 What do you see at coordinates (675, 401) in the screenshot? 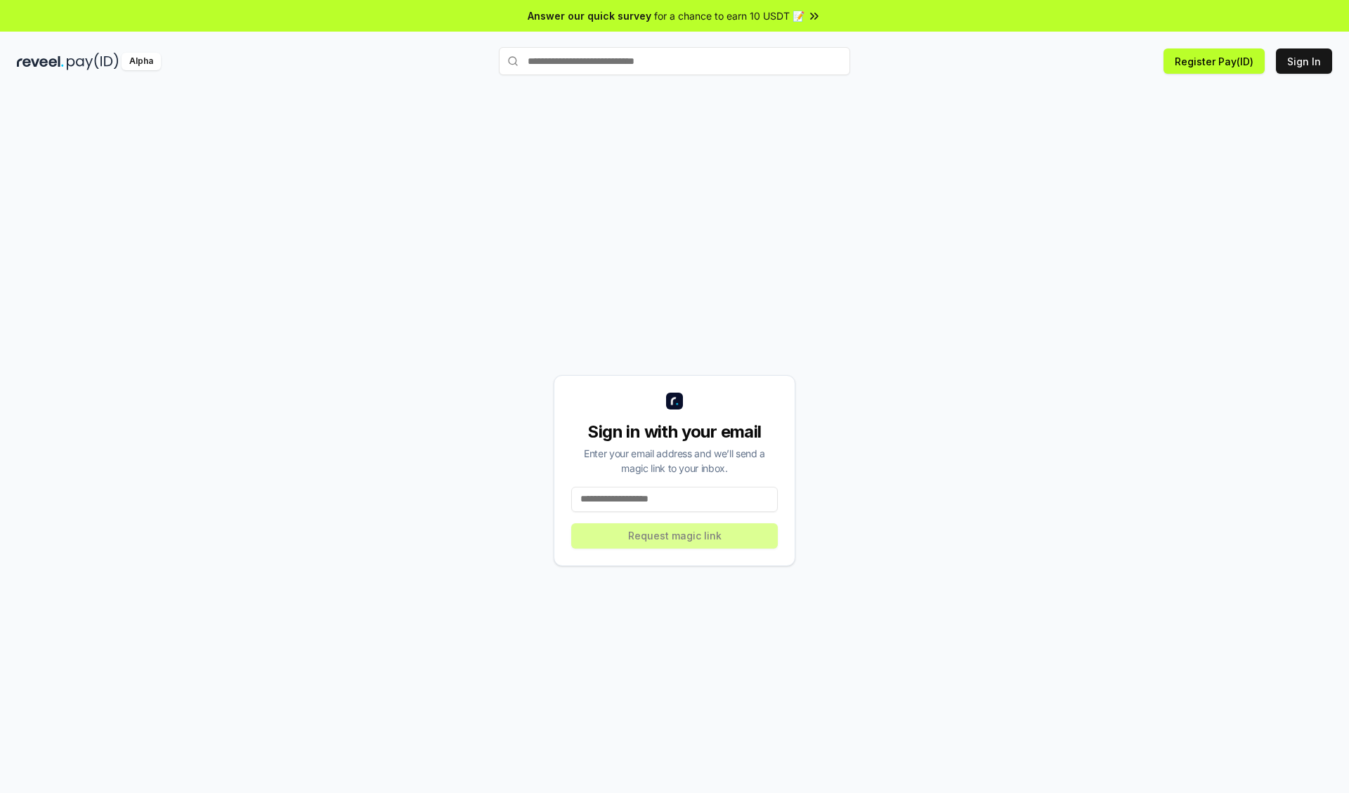
I see `img: logo_small` at bounding box center [675, 401].